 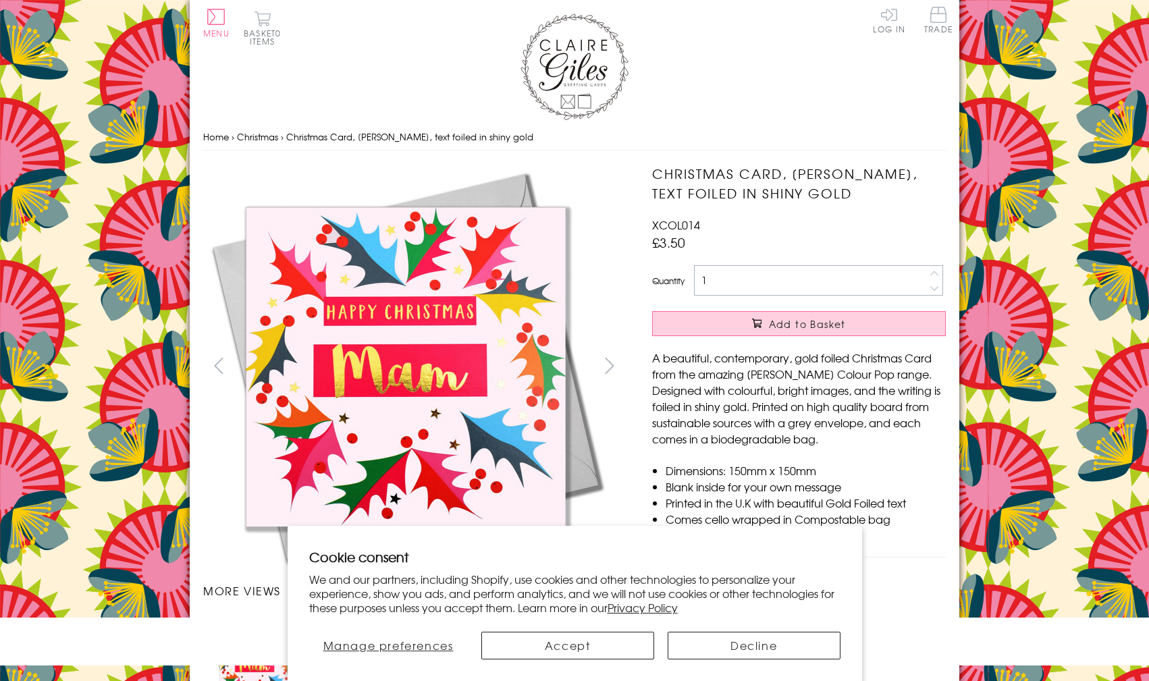 I want to click on li: Dimensions: 150mm x 150mm, so click(x=805, y=471).